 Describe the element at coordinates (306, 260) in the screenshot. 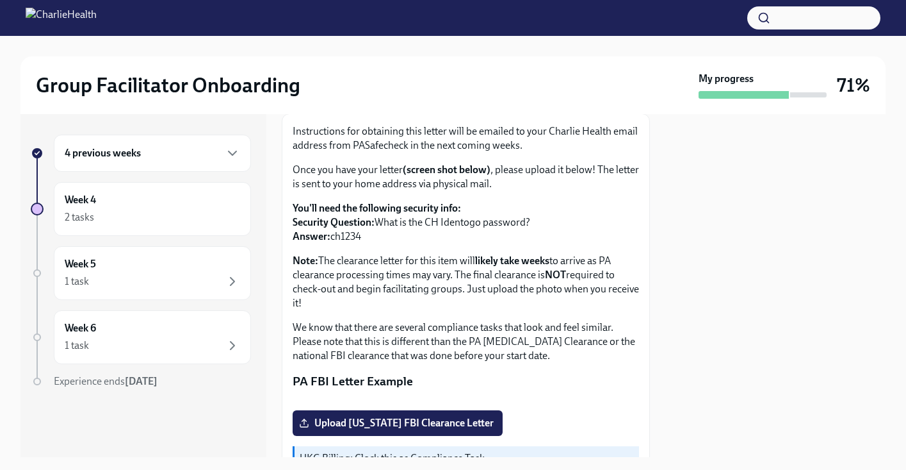

I see `strong: Note:` at that location.